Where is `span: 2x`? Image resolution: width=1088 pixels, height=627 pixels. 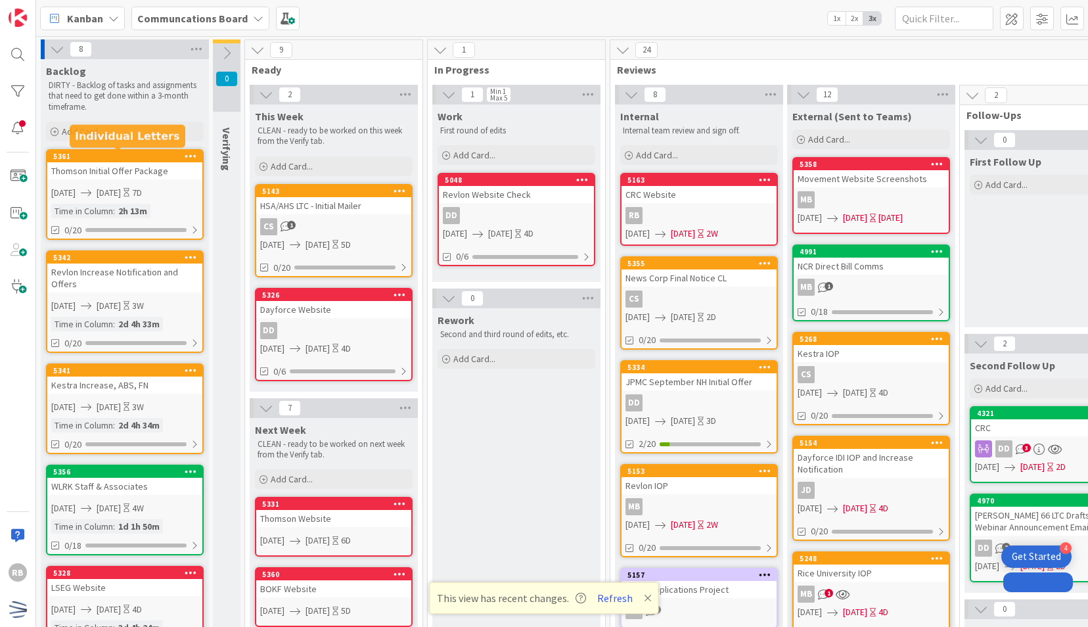
span: 2x is located at coordinates (854, 18).